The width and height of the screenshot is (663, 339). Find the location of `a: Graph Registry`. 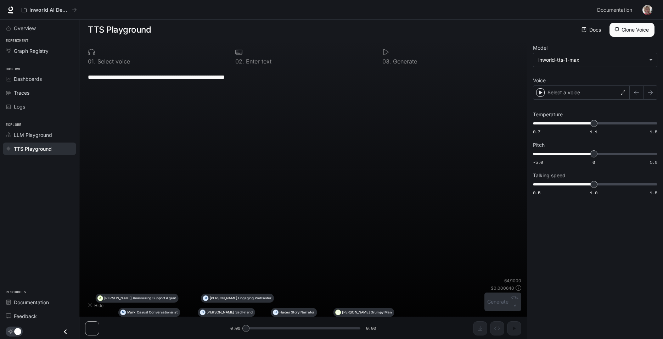

a: Graph Registry is located at coordinates (39, 51).